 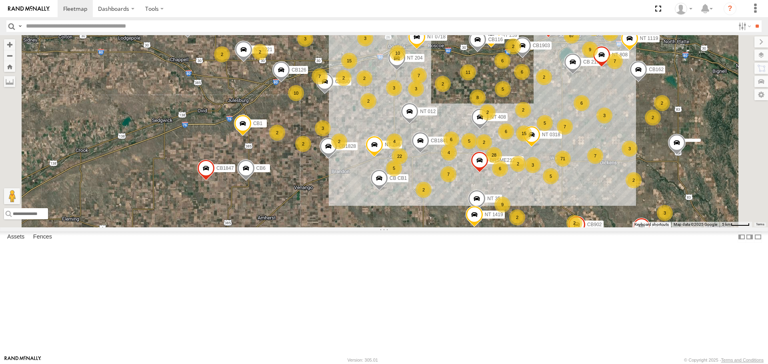 I want to click on span: CB126, so click(x=299, y=70).